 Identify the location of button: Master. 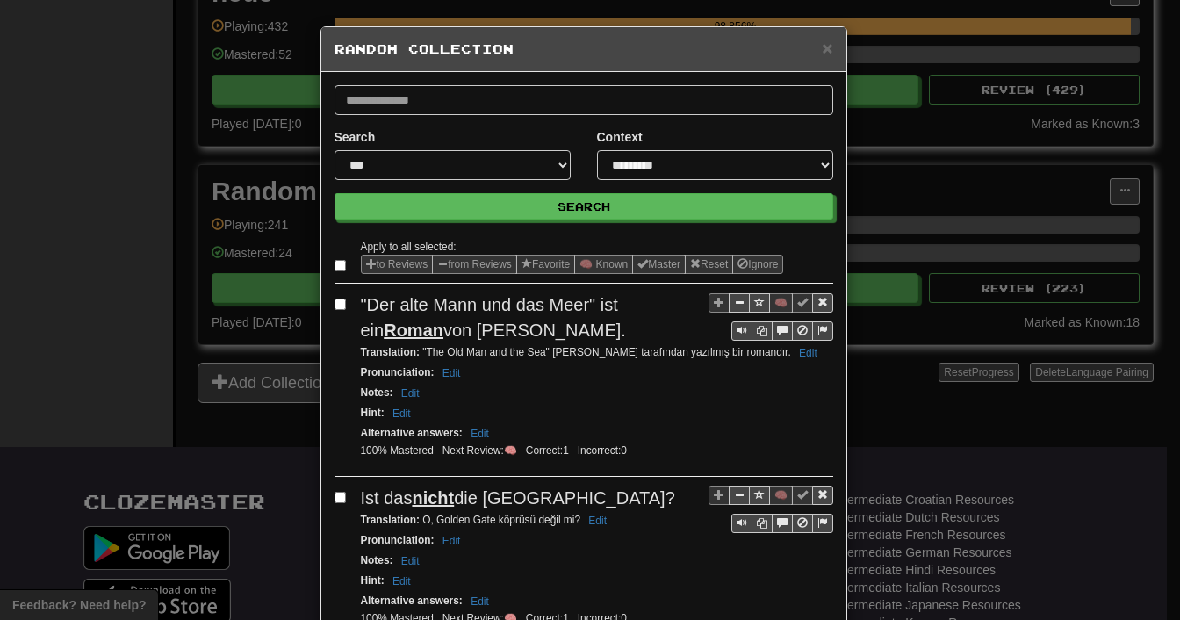
(658, 264).